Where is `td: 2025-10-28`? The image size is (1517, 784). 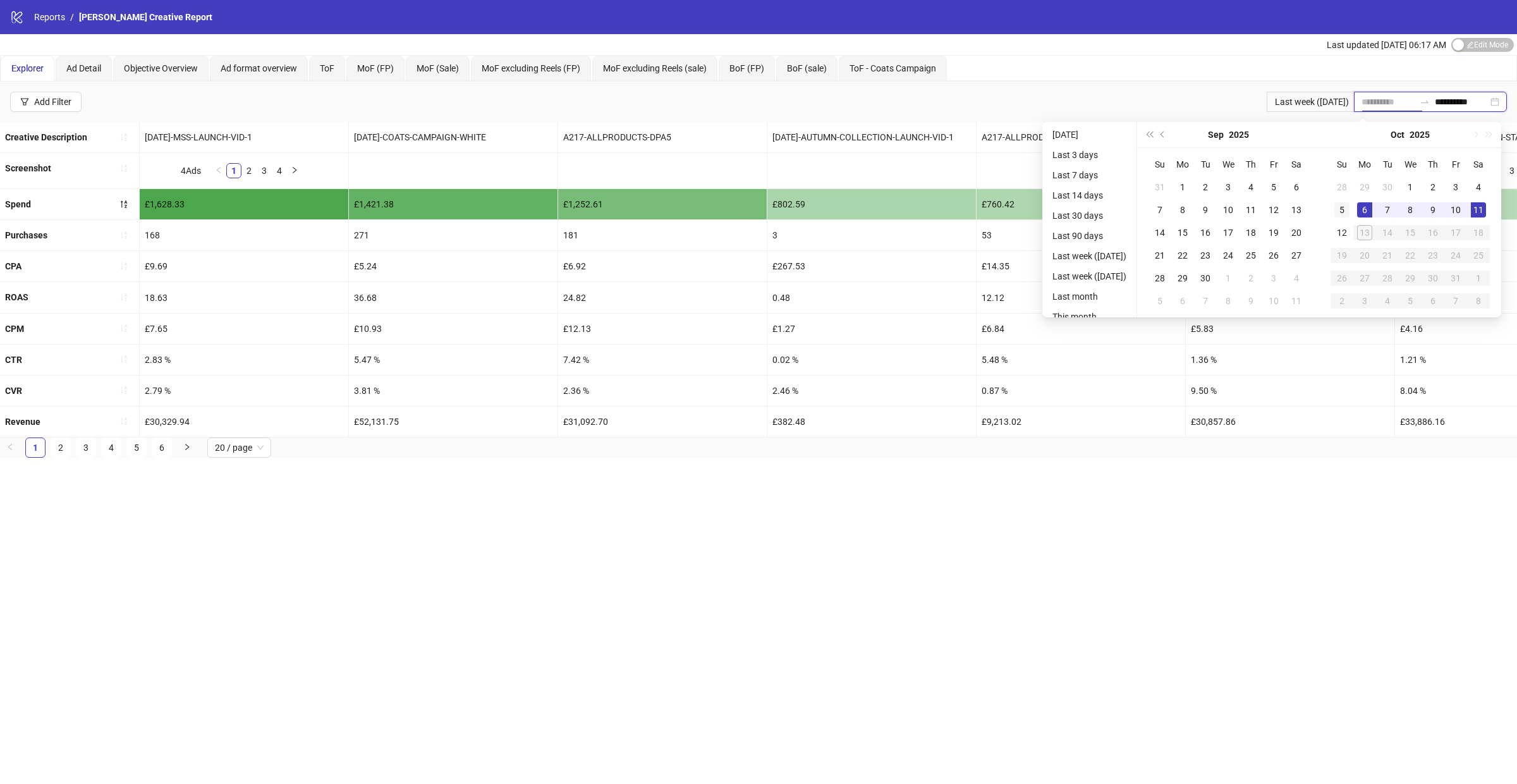
td: 2025-10-28 is located at coordinates (1388, 278).